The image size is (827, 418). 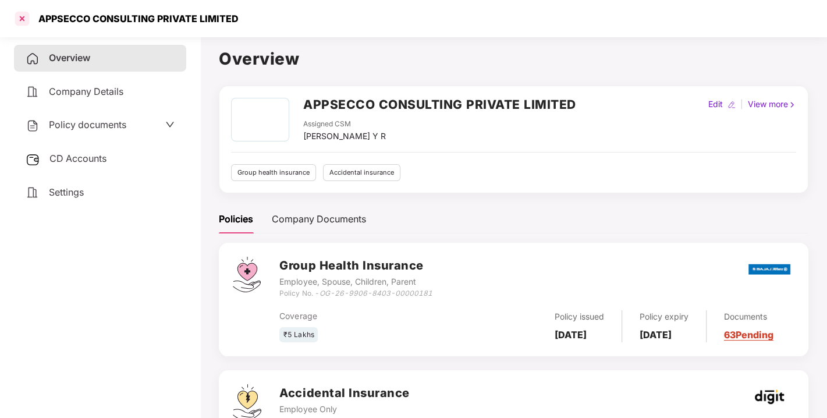 What do you see at coordinates (440, 104) in the screenshot?
I see `h2: APPSECCO CONSULTING PRIVATE LIMITED` at bounding box center [440, 104].